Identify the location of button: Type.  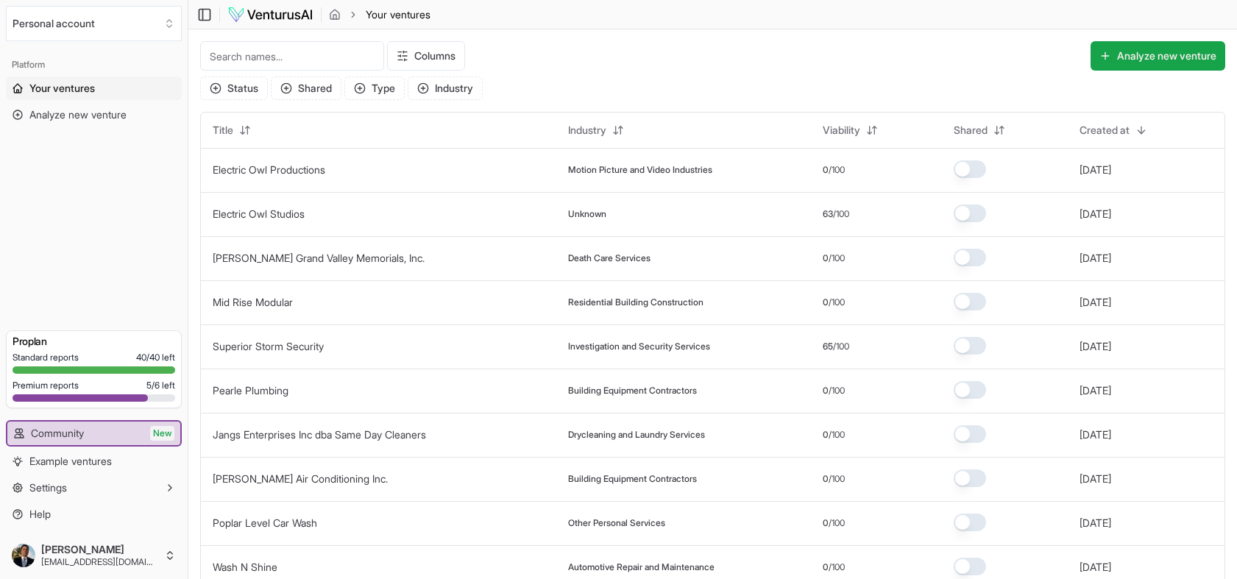
(375, 88).